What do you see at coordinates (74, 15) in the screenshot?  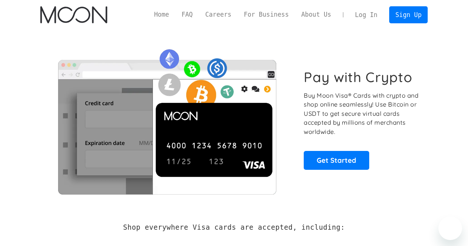 I see `a: home` at bounding box center [74, 15].